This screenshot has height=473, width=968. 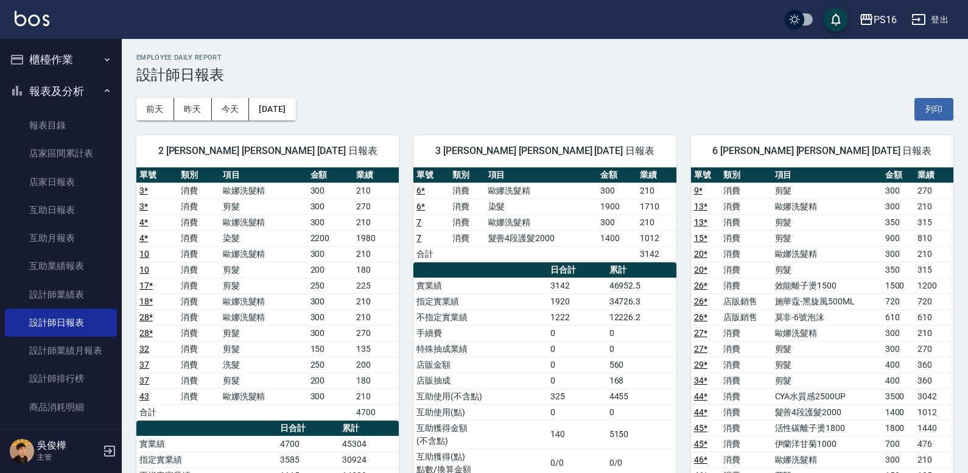 I want to click on button: 櫃檯作業, so click(x=61, y=60).